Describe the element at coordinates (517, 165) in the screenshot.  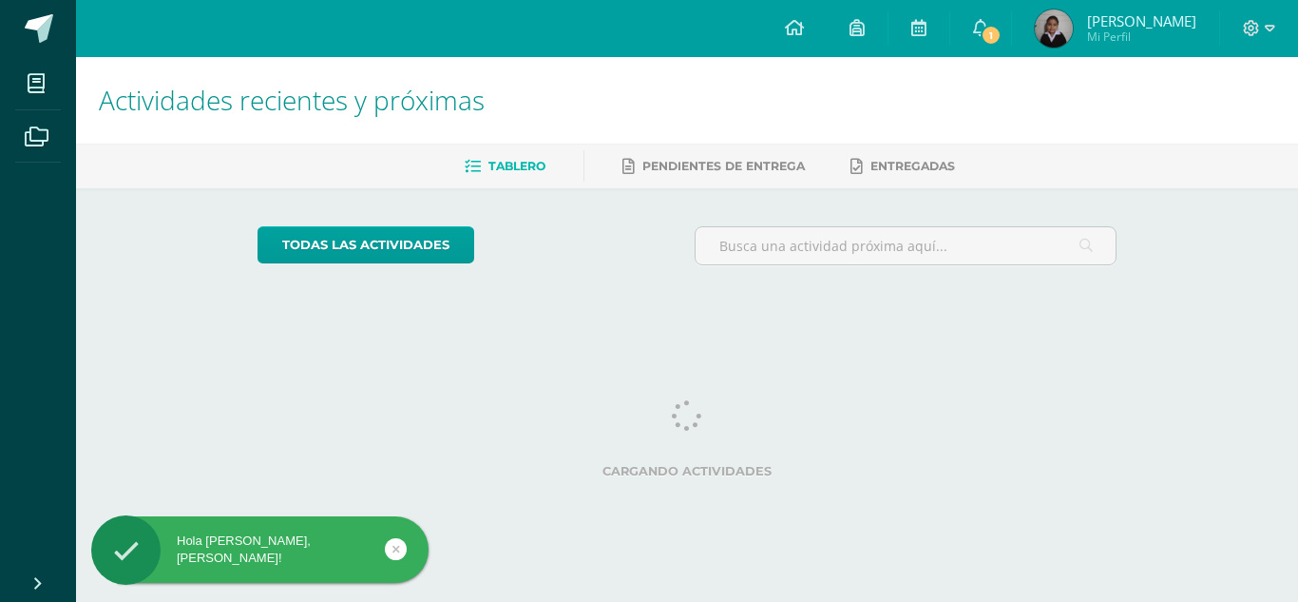
I see `span: Tablero` at that location.